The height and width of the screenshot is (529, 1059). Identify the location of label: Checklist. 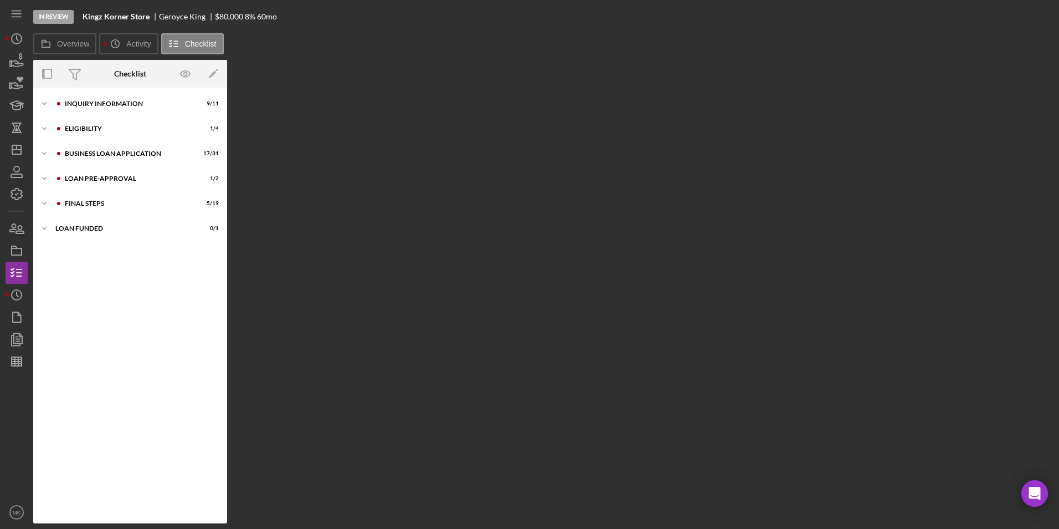
(201, 44).